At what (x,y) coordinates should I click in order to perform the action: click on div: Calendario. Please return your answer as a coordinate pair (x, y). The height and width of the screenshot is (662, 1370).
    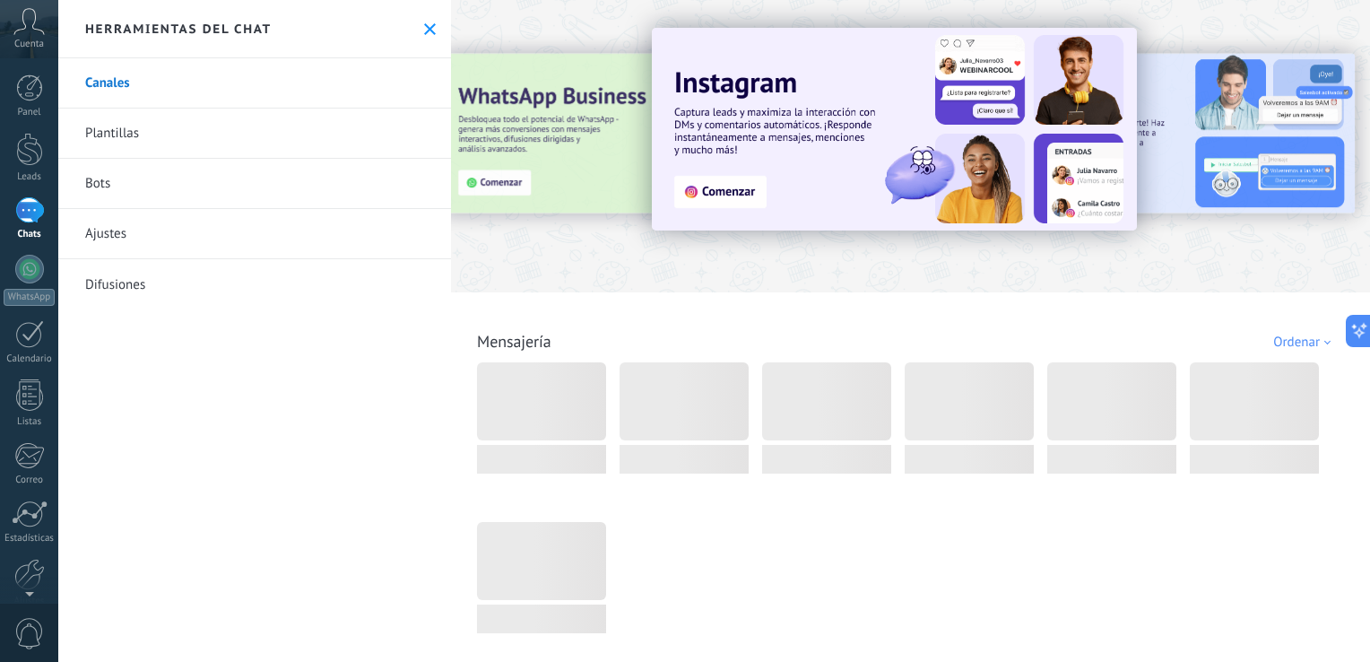
    Looking at the image, I should click on (30, 359).